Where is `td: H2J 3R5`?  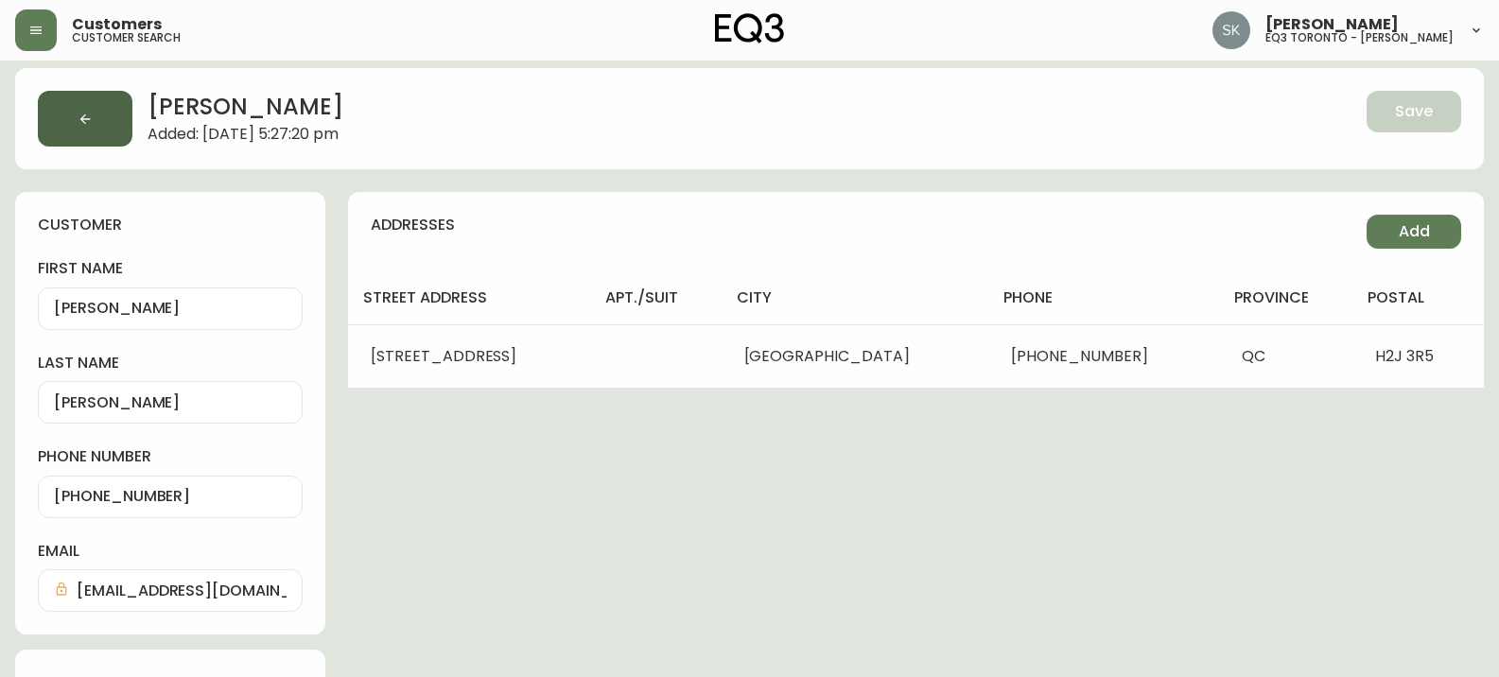 td: H2J 3R5 is located at coordinates (1418, 356).